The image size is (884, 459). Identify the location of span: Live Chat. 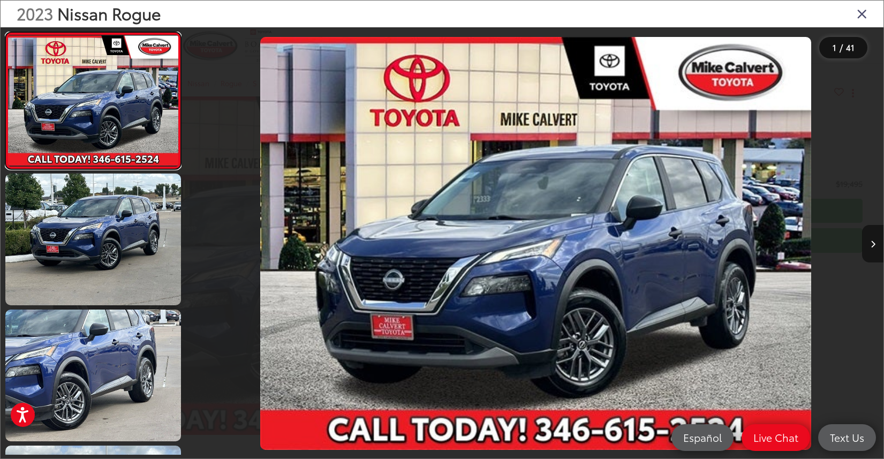
(776, 437).